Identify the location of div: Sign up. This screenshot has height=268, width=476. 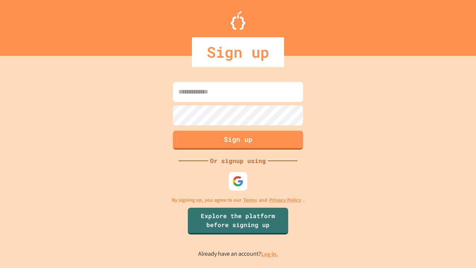
(238, 52).